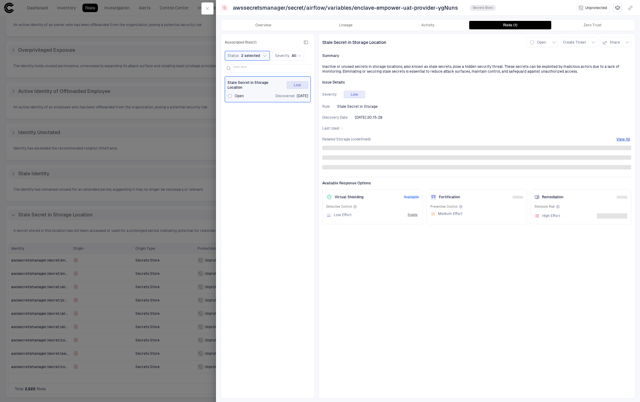  What do you see at coordinates (510, 25) in the screenshot?
I see `div: Risks (1)` at bounding box center [510, 25].